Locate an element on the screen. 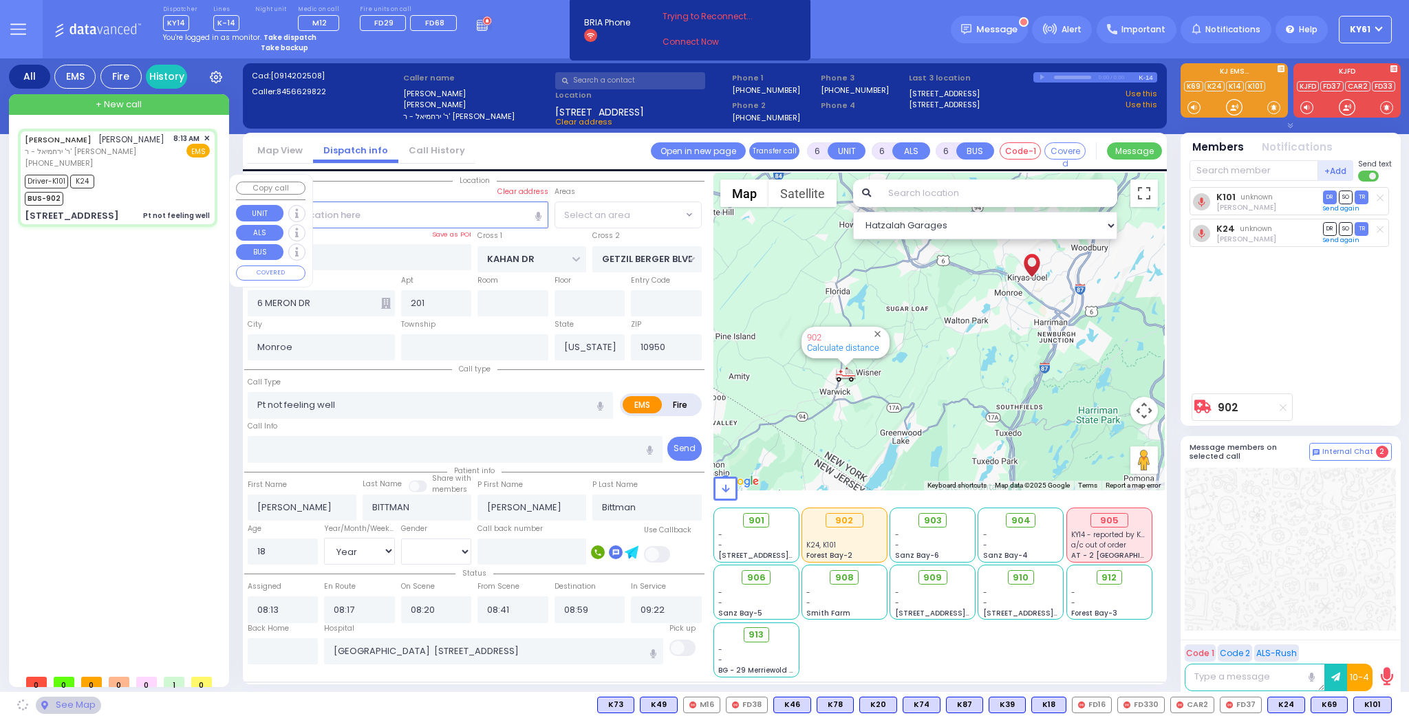  span: BG - 29 Merriewold S. is located at coordinates (757, 670).